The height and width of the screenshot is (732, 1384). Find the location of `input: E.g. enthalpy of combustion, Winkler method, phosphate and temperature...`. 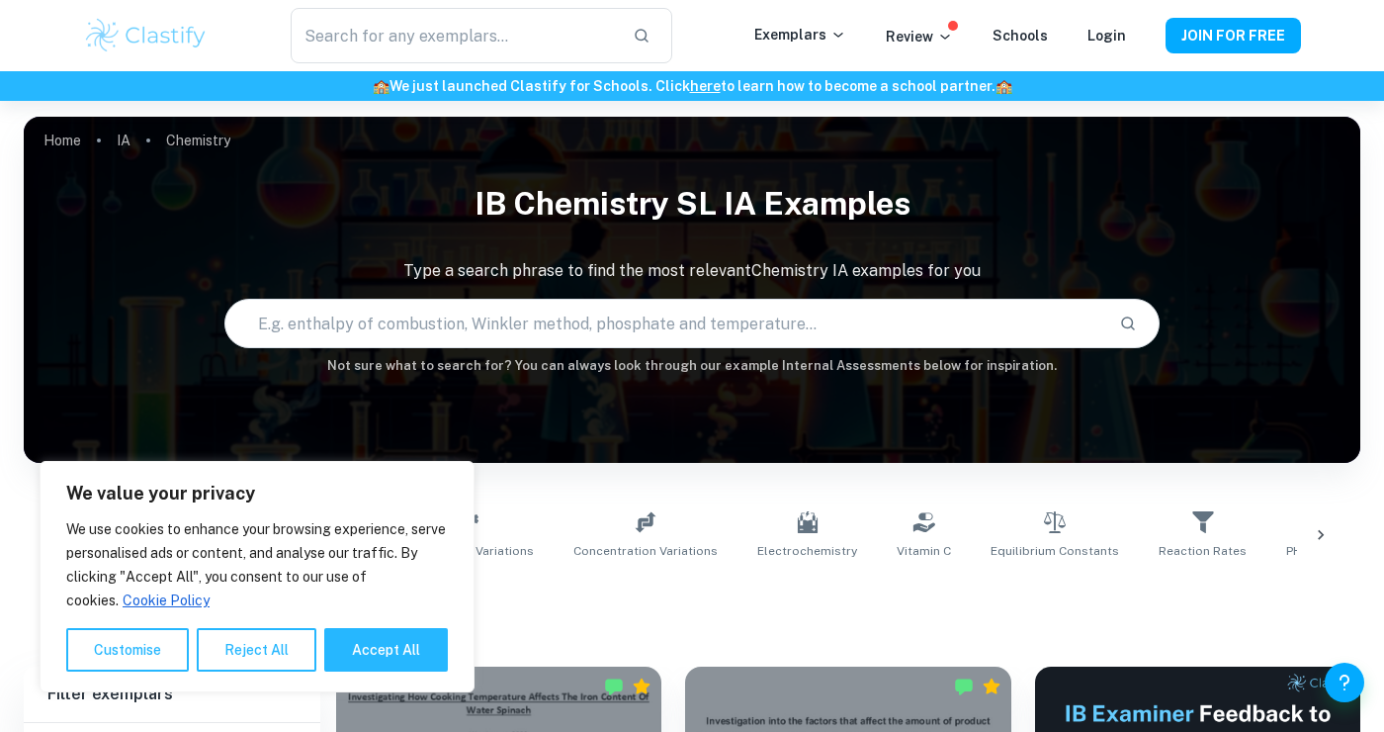

input: E.g. enthalpy of combustion, Winkler method, phosphate and temperature... is located at coordinates (665, 323).